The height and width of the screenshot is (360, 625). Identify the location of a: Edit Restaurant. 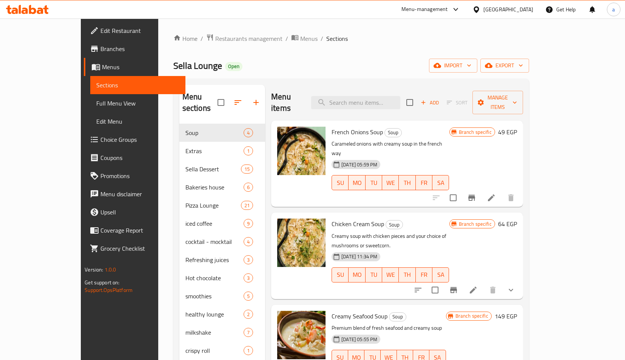
(134, 31).